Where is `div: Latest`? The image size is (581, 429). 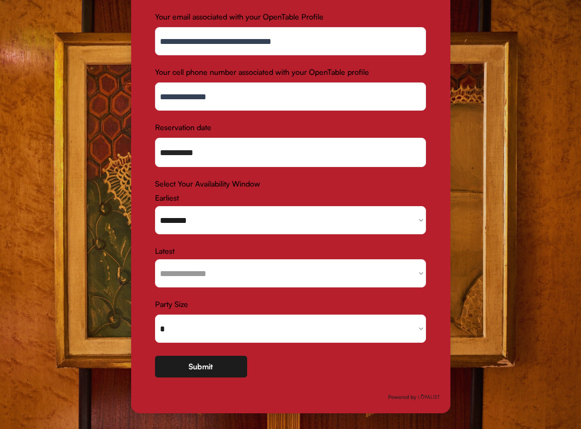 div: Latest is located at coordinates (290, 251).